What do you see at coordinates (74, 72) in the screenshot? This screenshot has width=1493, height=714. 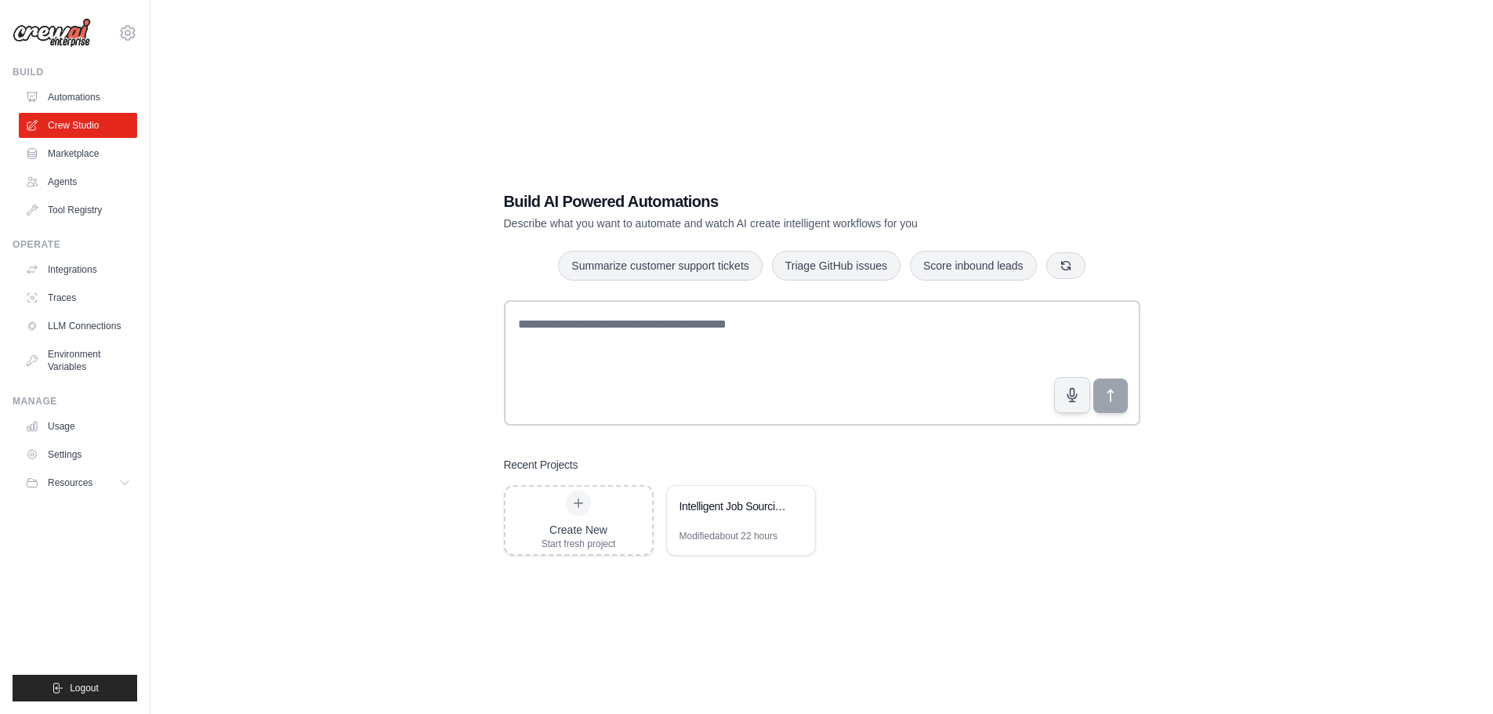 I see `div: Build` at bounding box center [74, 72].